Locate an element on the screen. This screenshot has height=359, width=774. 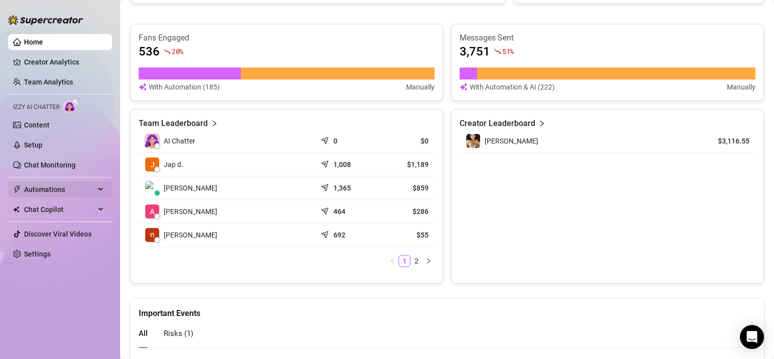
article: $0 is located at coordinates (405, 141).